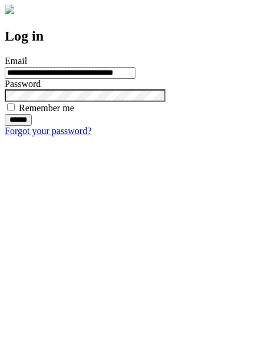  I want to click on h2: Log in, so click(132, 36).